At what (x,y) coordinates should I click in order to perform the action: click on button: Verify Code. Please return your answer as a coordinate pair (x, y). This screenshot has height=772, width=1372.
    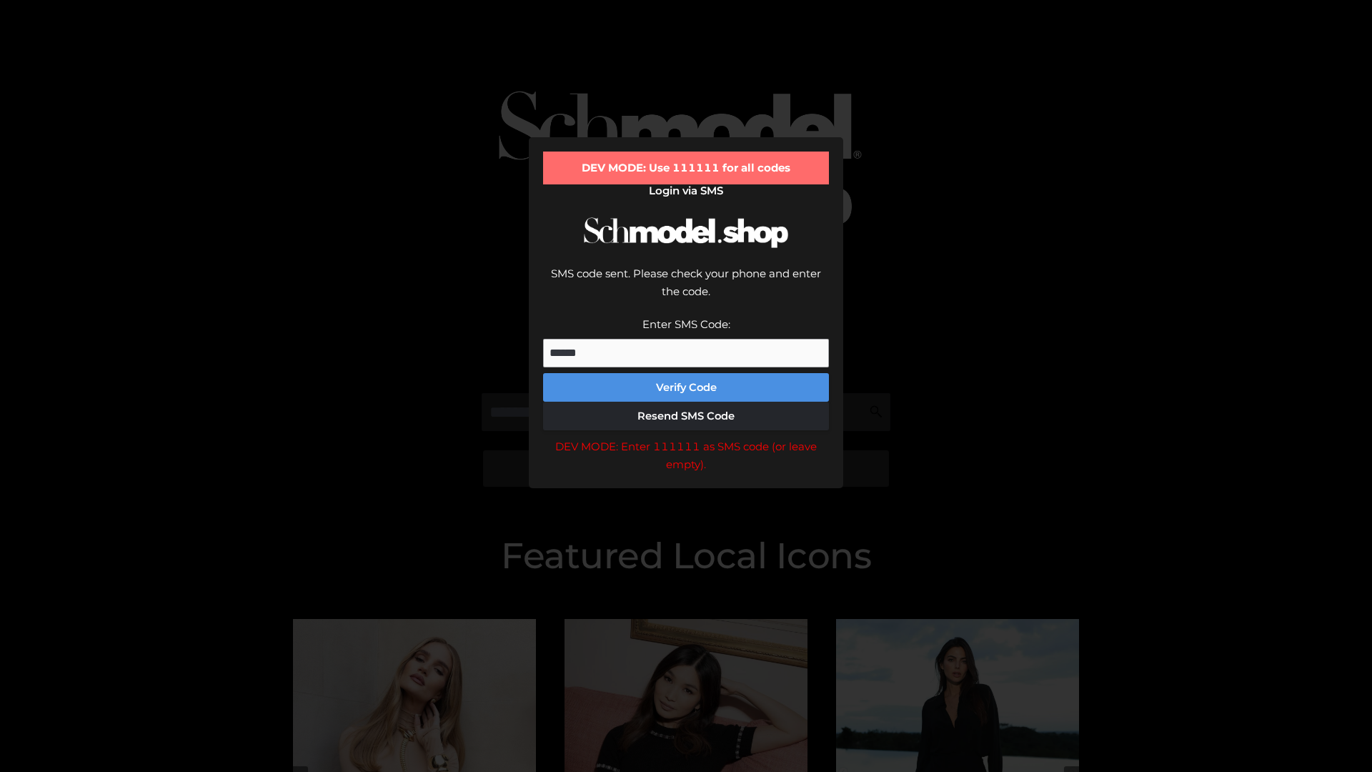
    Looking at the image, I should click on (686, 387).